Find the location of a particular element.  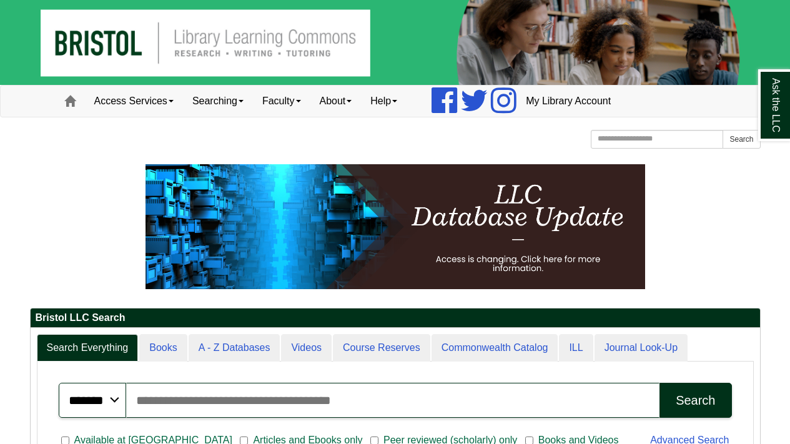

a: Search Everything is located at coordinates (87, 348).